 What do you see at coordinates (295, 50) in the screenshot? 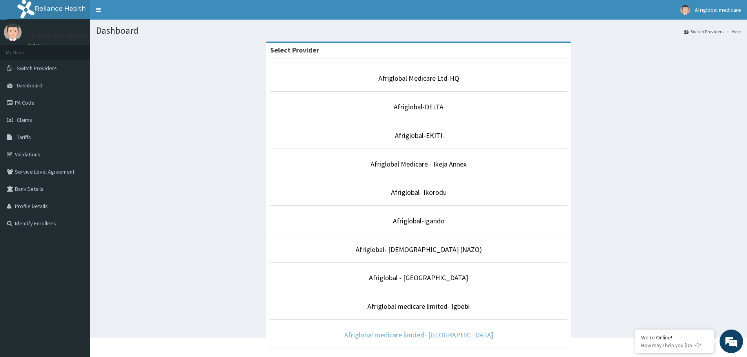
I see `strong: Select Provider` at bounding box center [295, 50].